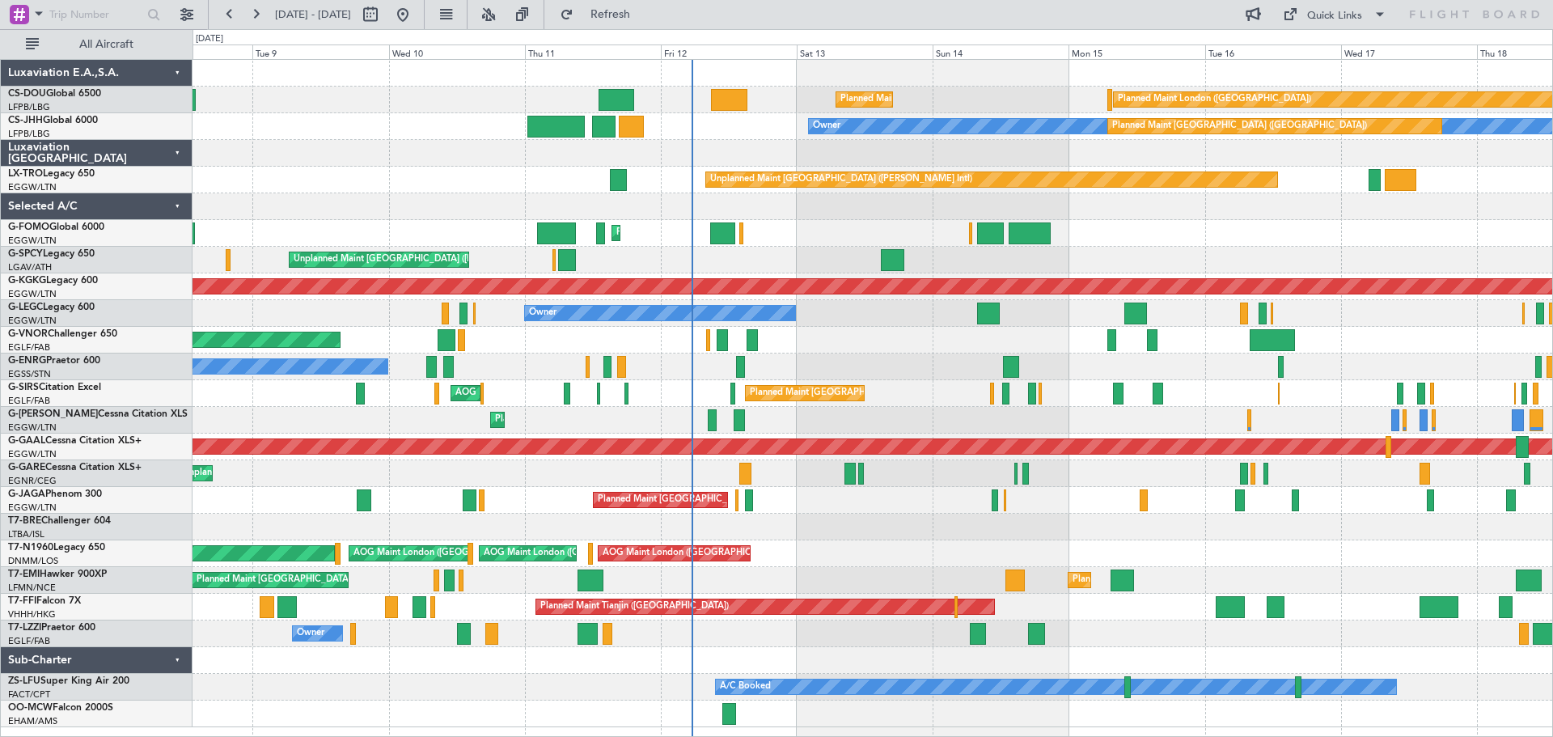  Describe the element at coordinates (729, 52) in the screenshot. I see `div: Fri 12` at that location.